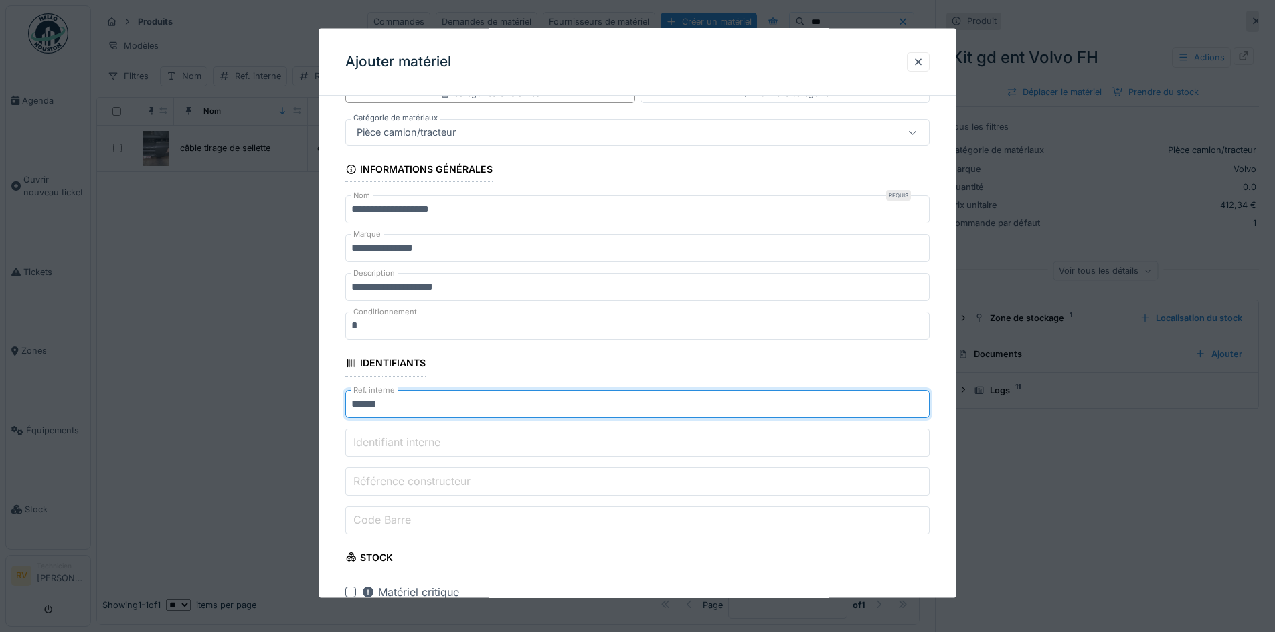 The height and width of the screenshot is (632, 1275). I want to click on label: Ref. interne, so click(374, 390).